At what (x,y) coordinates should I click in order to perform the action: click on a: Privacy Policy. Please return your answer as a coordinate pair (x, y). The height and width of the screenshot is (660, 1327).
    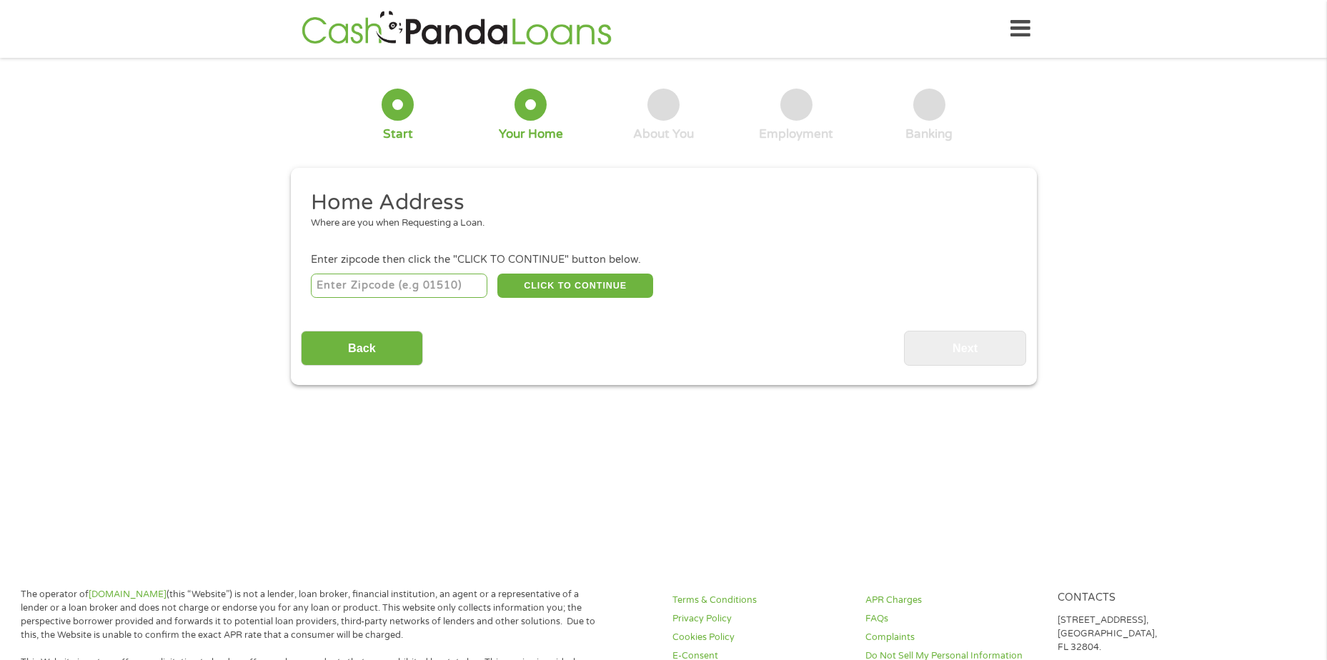
    Looking at the image, I should click on (761, 619).